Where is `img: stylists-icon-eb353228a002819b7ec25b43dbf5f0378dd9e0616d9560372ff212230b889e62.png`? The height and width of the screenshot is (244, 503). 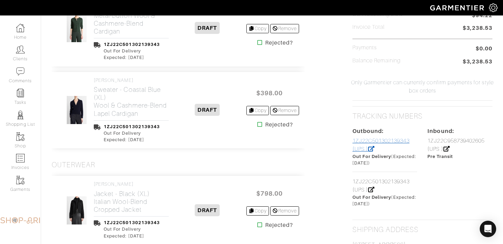
img: stylists-icon-eb353228a002819b7ec25b43dbf5f0378dd9e0616d9560372ff212230b889e62.png is located at coordinates (20, 115).